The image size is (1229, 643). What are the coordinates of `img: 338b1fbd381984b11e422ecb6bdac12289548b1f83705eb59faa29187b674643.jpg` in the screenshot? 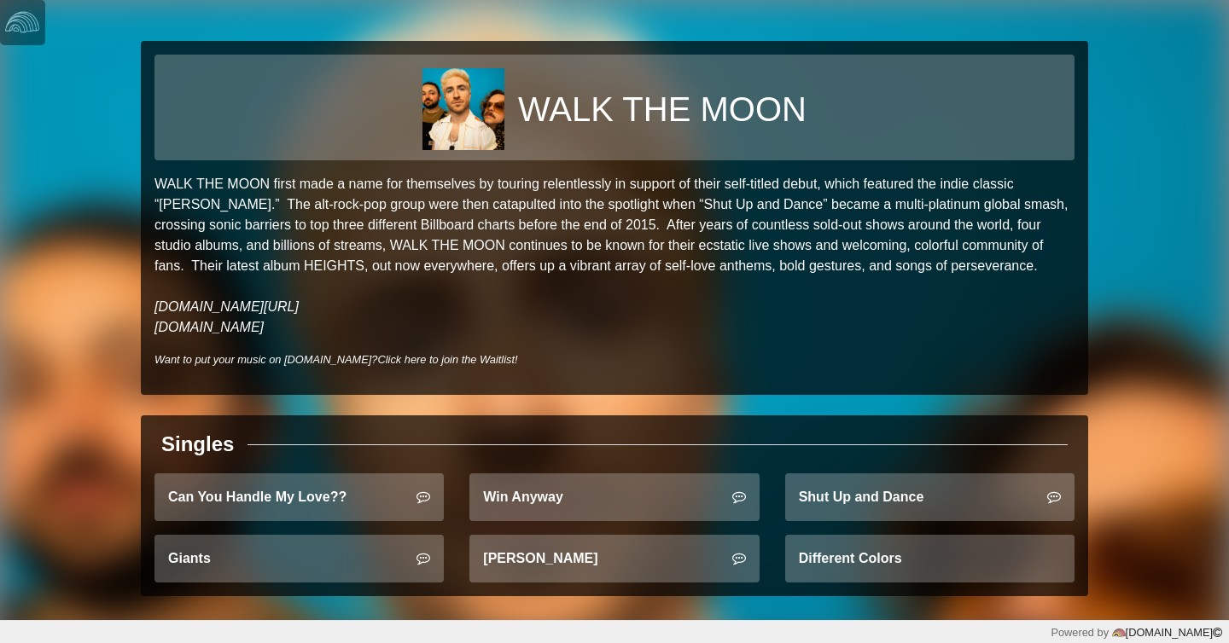 It's located at (463, 109).